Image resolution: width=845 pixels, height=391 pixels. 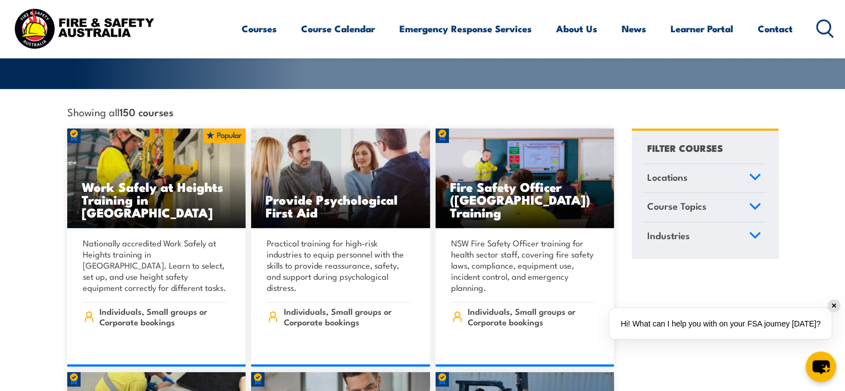 What do you see at coordinates (704, 237) in the screenshot?
I see `a: Industries` at bounding box center [704, 237].